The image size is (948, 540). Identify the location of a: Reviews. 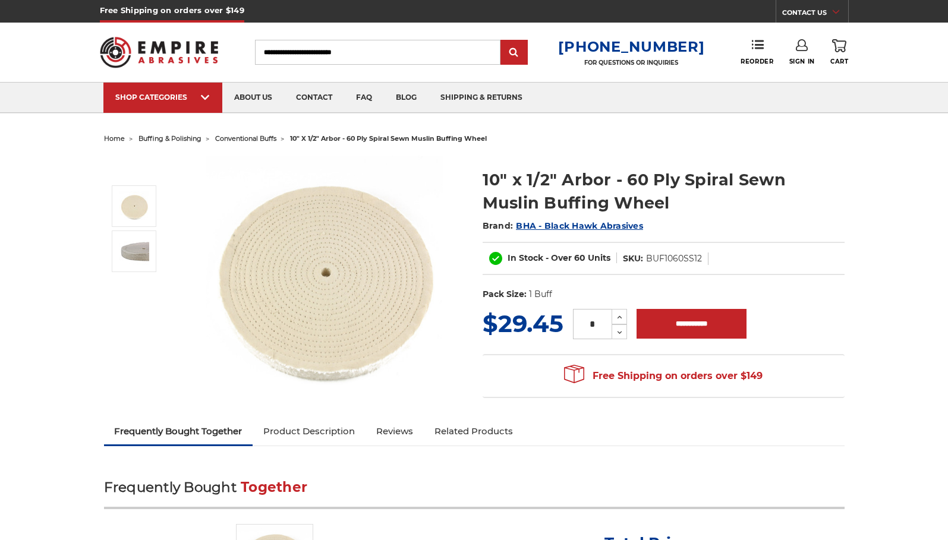
(395, 432).